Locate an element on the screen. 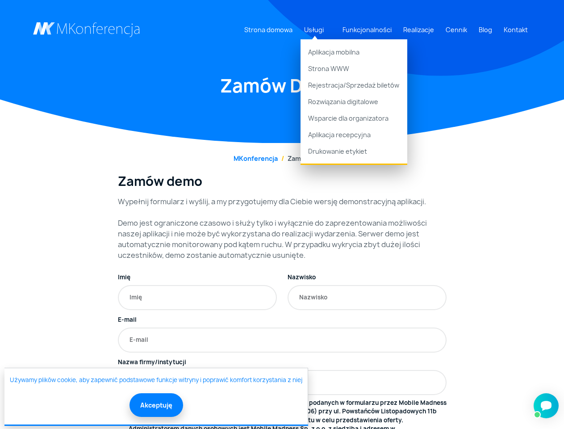 Image resolution: width=564 pixels, height=429 pixels. a: Kontakt is located at coordinates (516, 29).